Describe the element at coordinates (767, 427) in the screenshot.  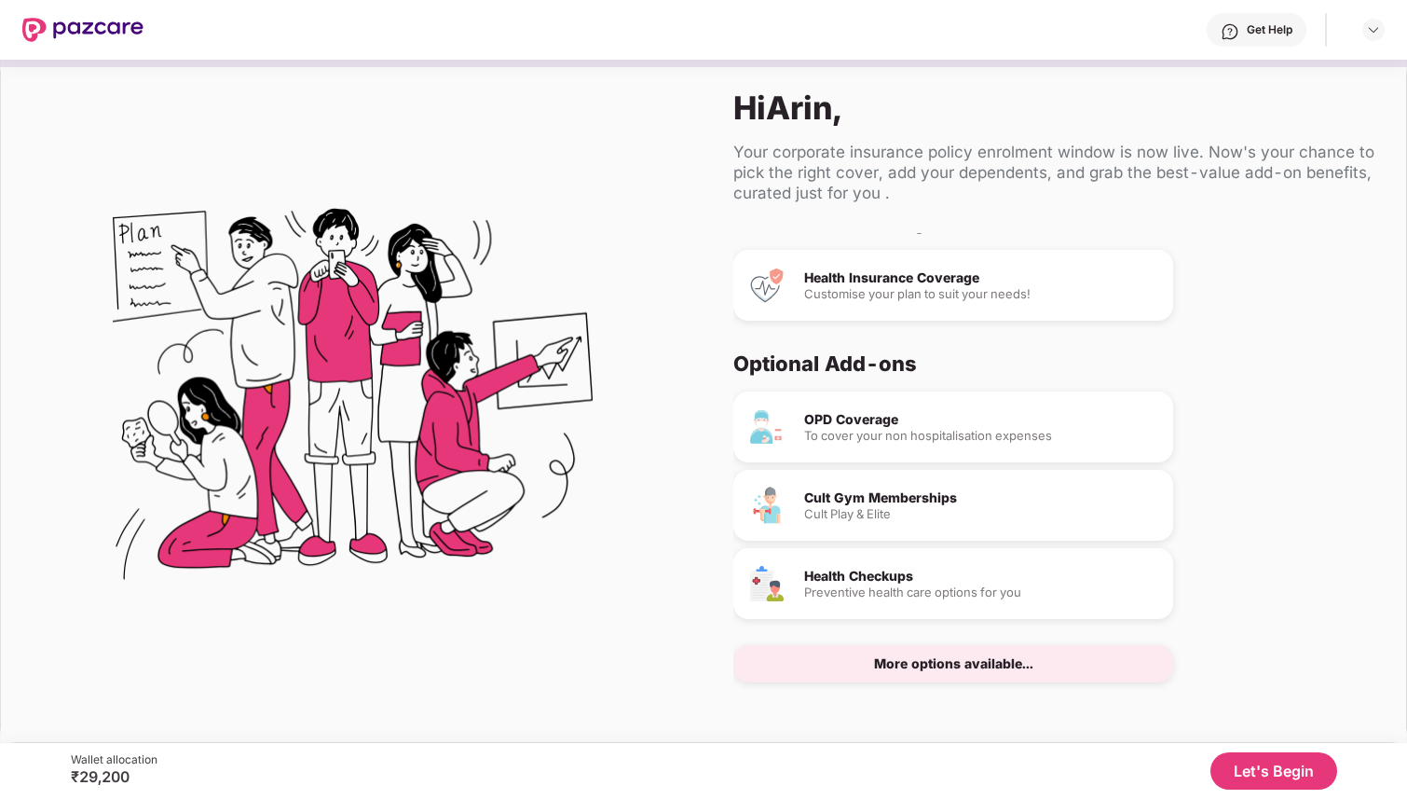
I see `img: OPD Coverage` at that location.